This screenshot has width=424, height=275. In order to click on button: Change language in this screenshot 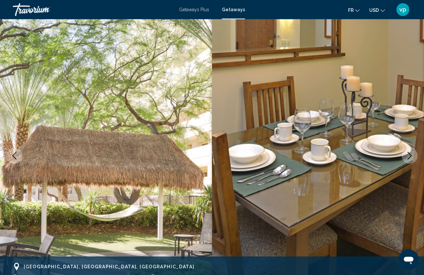, I will do `click(354, 10)`.